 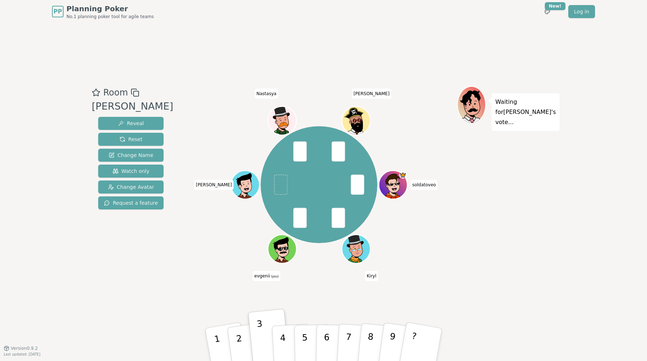 What do you see at coordinates (116, 92) in the screenshot?
I see `span: Room` at bounding box center [116, 92].